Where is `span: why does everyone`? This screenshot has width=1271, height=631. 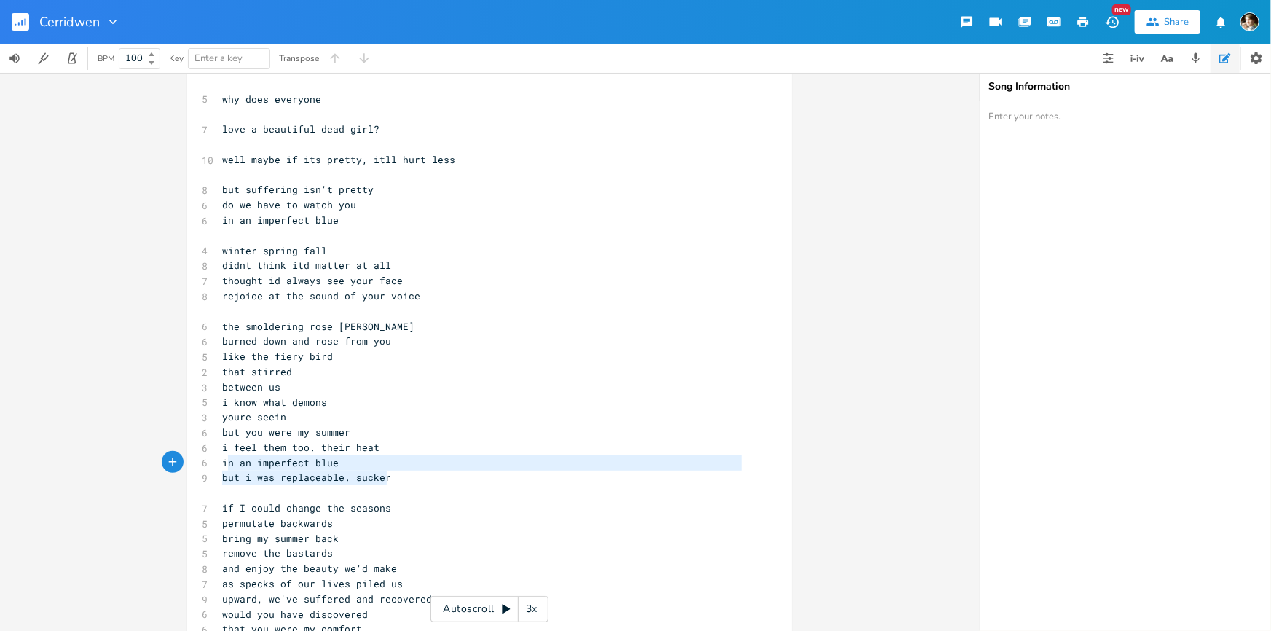 span: why does everyone is located at coordinates (272, 99).